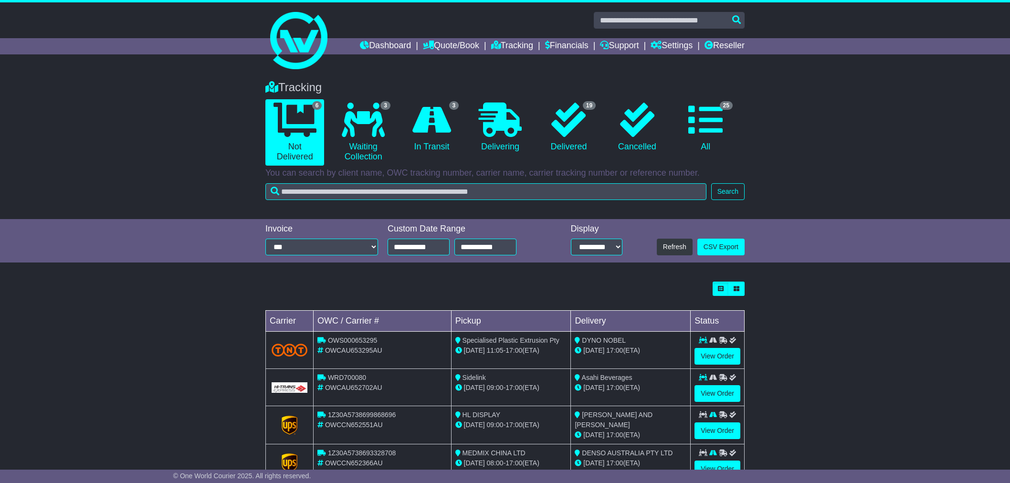 The image size is (1010, 483). I want to click on a: Delivering, so click(500, 127).